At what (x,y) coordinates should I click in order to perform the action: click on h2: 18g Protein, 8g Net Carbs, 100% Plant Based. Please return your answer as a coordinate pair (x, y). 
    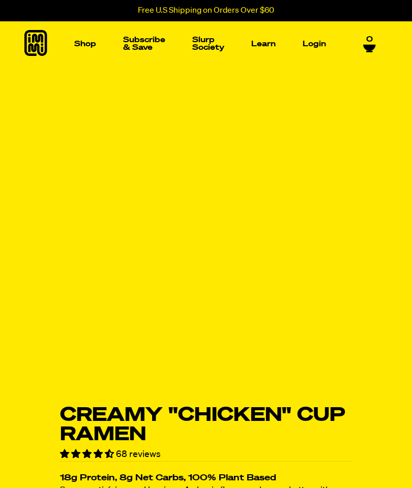
    Looking at the image, I should click on (206, 478).